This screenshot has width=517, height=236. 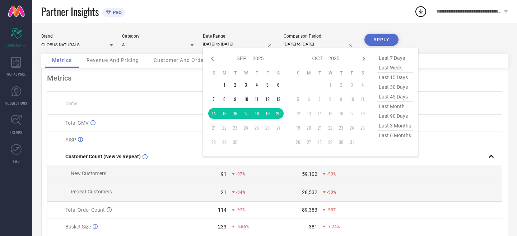 What do you see at coordinates (298, 73) in the screenshot?
I see `th: Sunday` at bounding box center [298, 73].